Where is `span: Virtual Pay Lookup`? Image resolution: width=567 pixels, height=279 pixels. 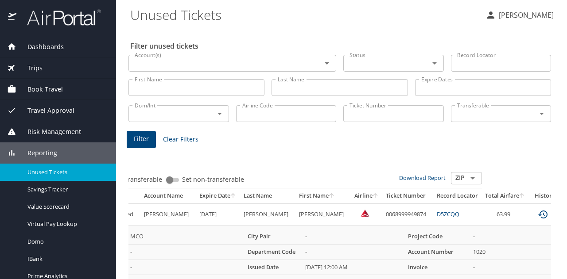 span: Virtual Pay Lookup is located at coordinates (66, 224).